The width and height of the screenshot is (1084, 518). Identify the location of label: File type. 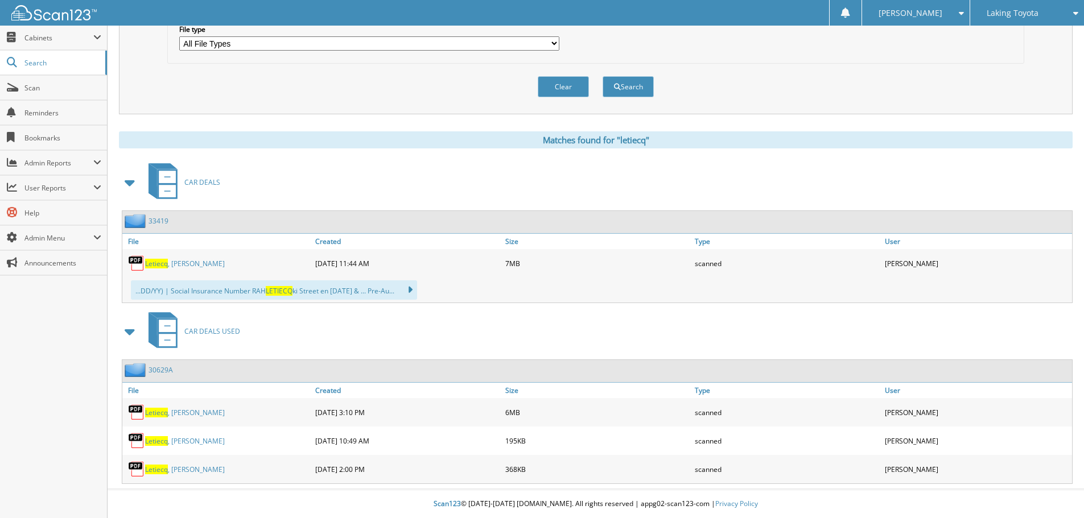
(369, 29).